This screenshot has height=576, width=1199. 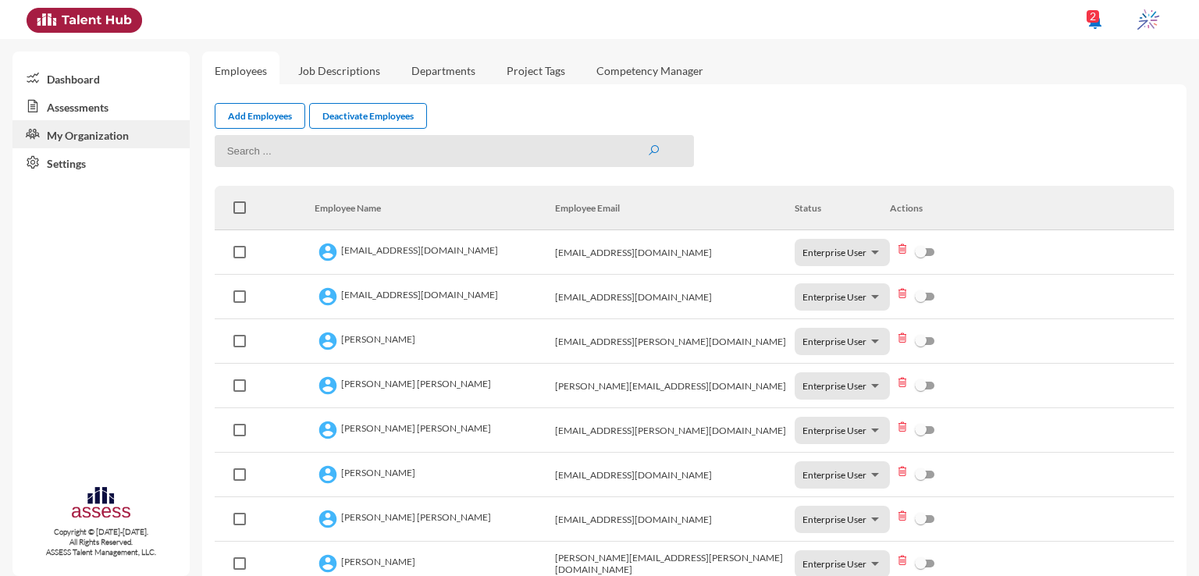 What do you see at coordinates (240, 70) in the screenshot?
I see `a: Employees` at bounding box center [240, 70].